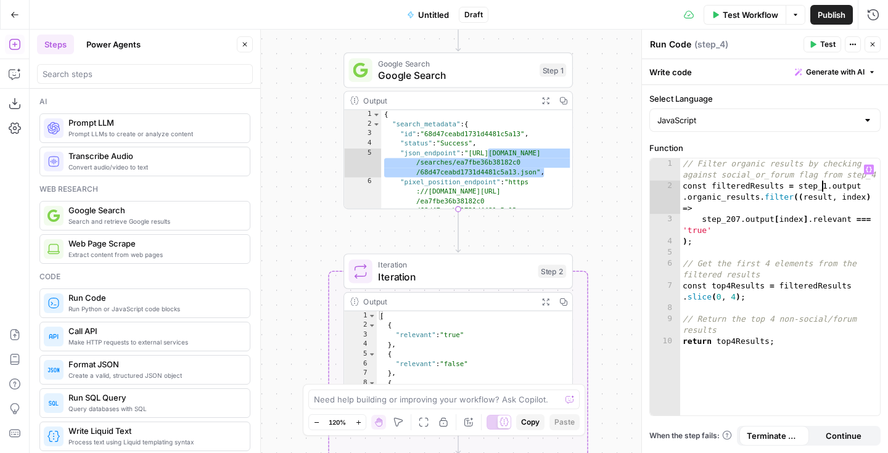 Image resolution: width=888 pixels, height=453 pixels. I want to click on span: Test, so click(827, 44).